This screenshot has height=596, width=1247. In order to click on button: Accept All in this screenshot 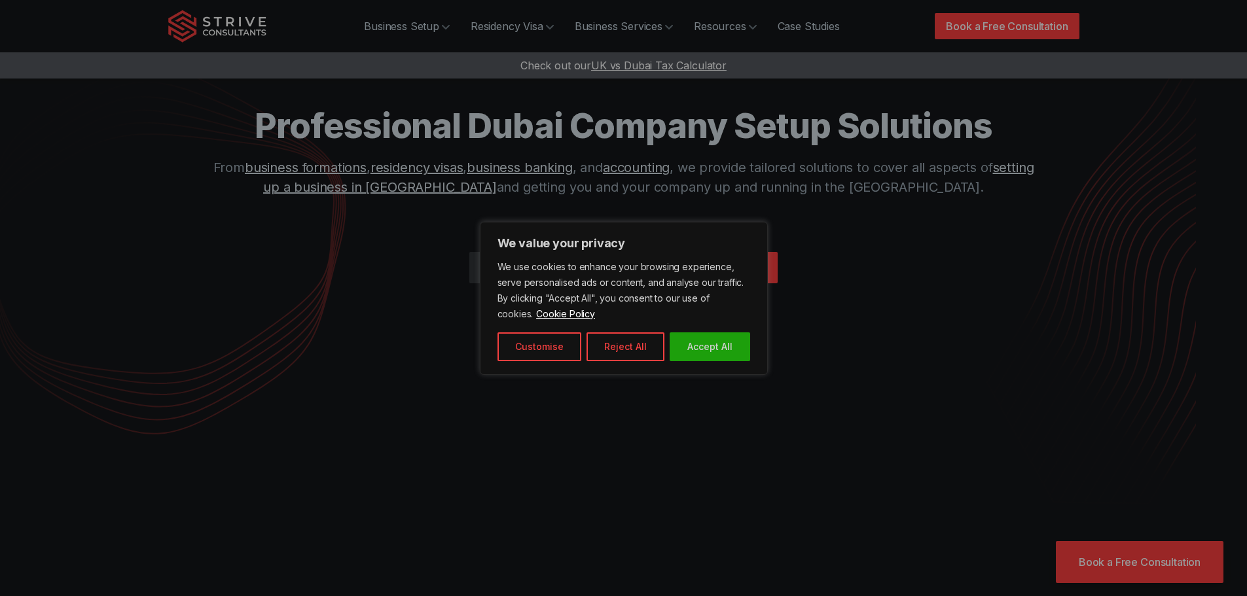, I will do `click(709, 347)`.